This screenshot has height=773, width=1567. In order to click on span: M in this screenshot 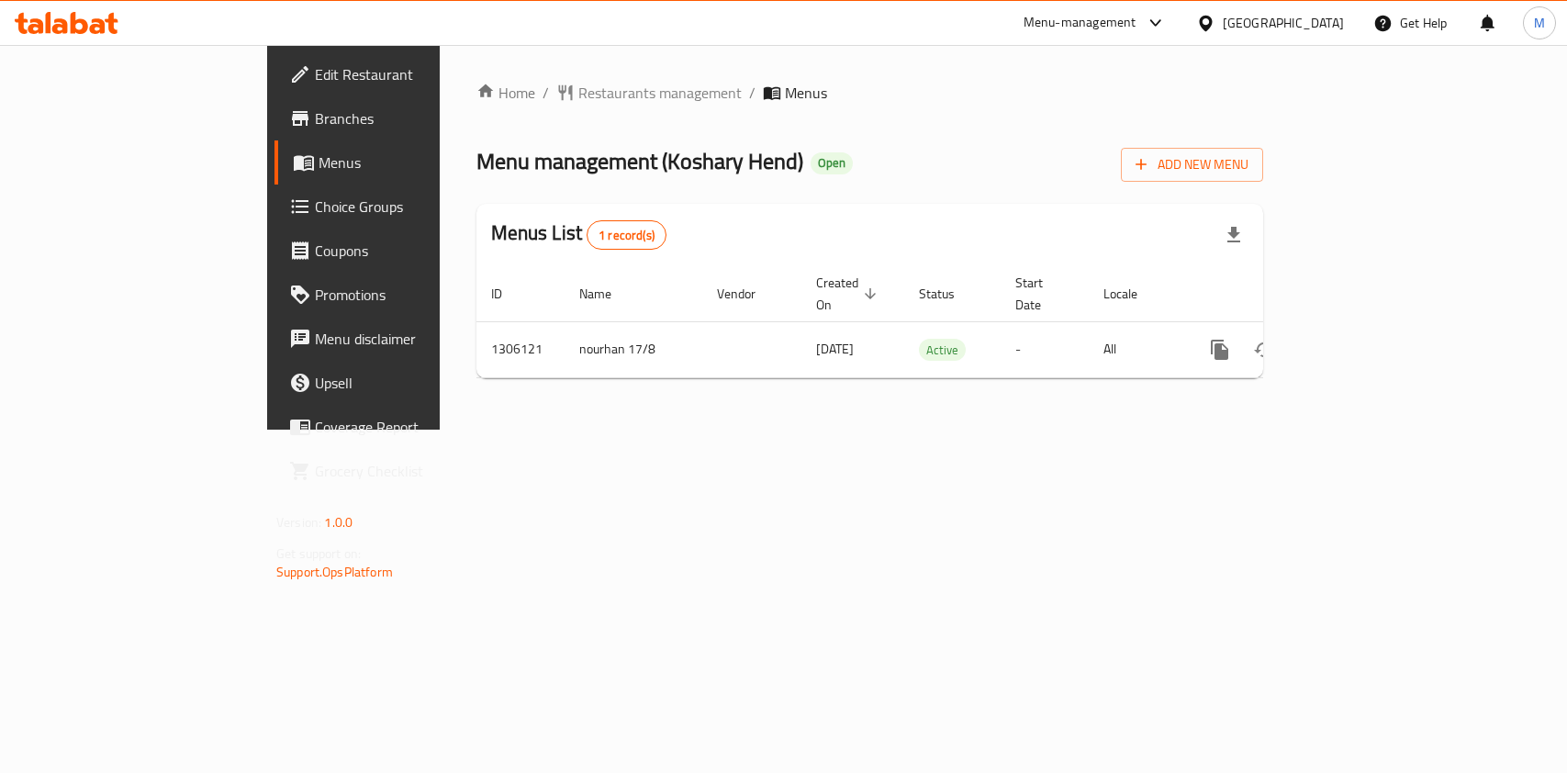, I will do `click(1539, 23)`.